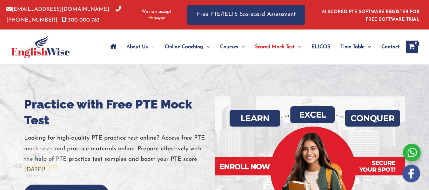 The height and width of the screenshot is (190, 429). Describe the element at coordinates (37, 167) in the screenshot. I see `div: Rating: 4.8 out of 5` at that location.